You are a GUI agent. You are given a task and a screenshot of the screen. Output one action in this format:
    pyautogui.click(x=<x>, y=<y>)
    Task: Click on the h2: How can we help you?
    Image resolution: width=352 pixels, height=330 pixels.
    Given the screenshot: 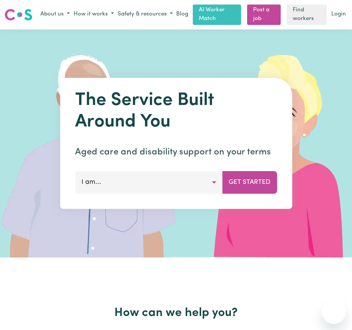 What is the action you would take?
    pyautogui.click(x=176, y=313)
    